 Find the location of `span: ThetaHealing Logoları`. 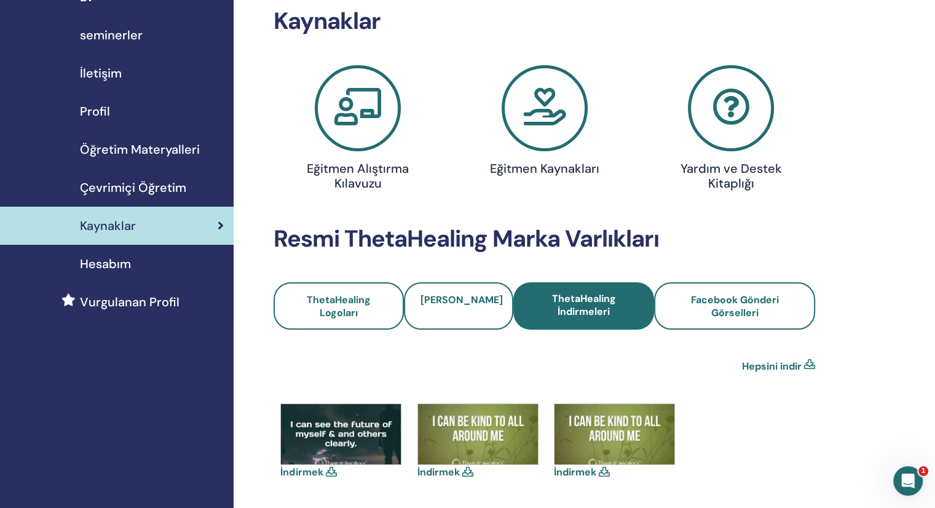

span: ThetaHealing Logoları is located at coordinates (339, 306).